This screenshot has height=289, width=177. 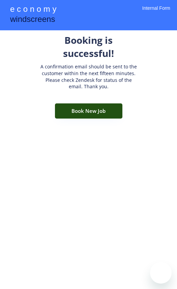 I want to click on div: A confirmation email should be sent to the customer within the next fifteen minutes. Please check..., so click(x=89, y=77).